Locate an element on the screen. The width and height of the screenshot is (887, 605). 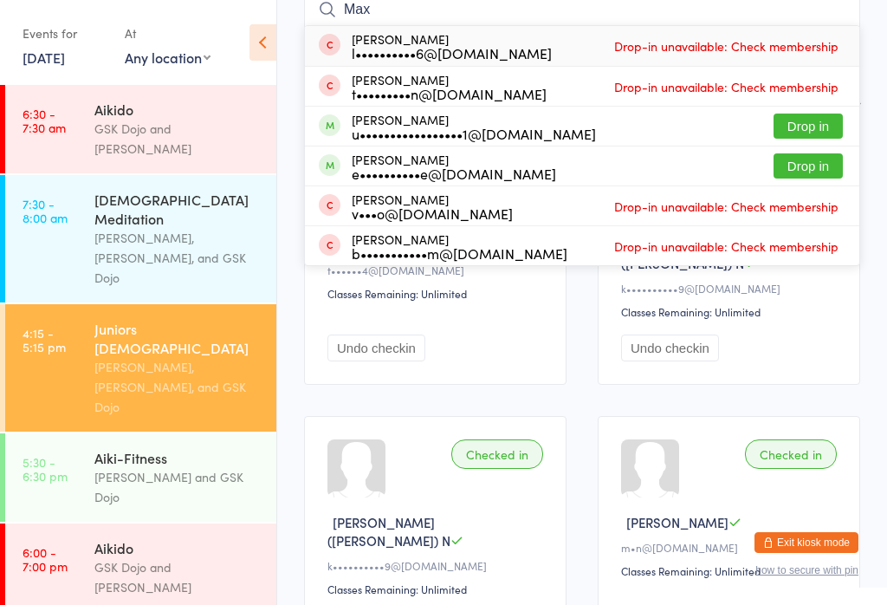
div: Aiki-Fitness is located at coordinates (178, 457).